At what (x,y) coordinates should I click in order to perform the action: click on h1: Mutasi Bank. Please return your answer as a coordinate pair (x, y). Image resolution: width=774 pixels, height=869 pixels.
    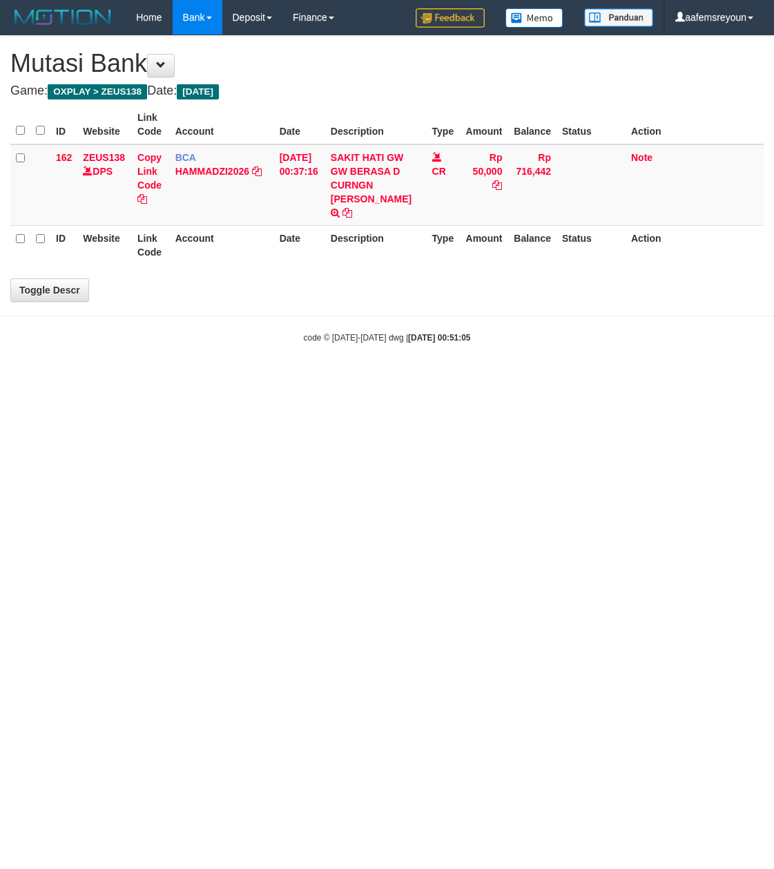
    Looking at the image, I should click on (387, 64).